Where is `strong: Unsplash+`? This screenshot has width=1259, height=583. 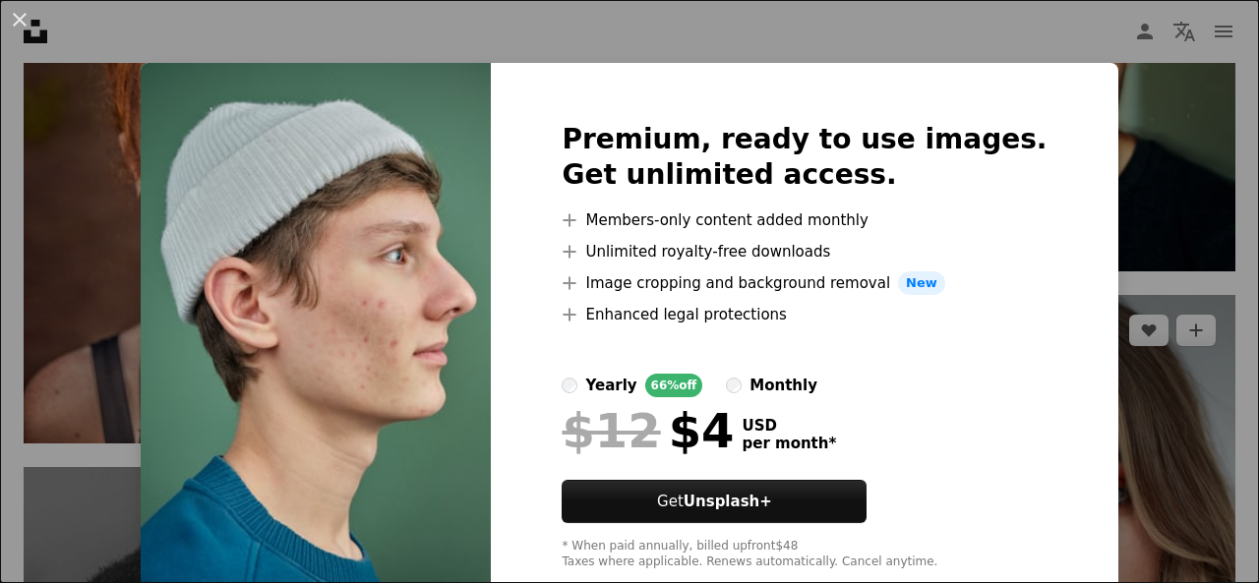
strong: Unsplash+ is located at coordinates (728, 501).